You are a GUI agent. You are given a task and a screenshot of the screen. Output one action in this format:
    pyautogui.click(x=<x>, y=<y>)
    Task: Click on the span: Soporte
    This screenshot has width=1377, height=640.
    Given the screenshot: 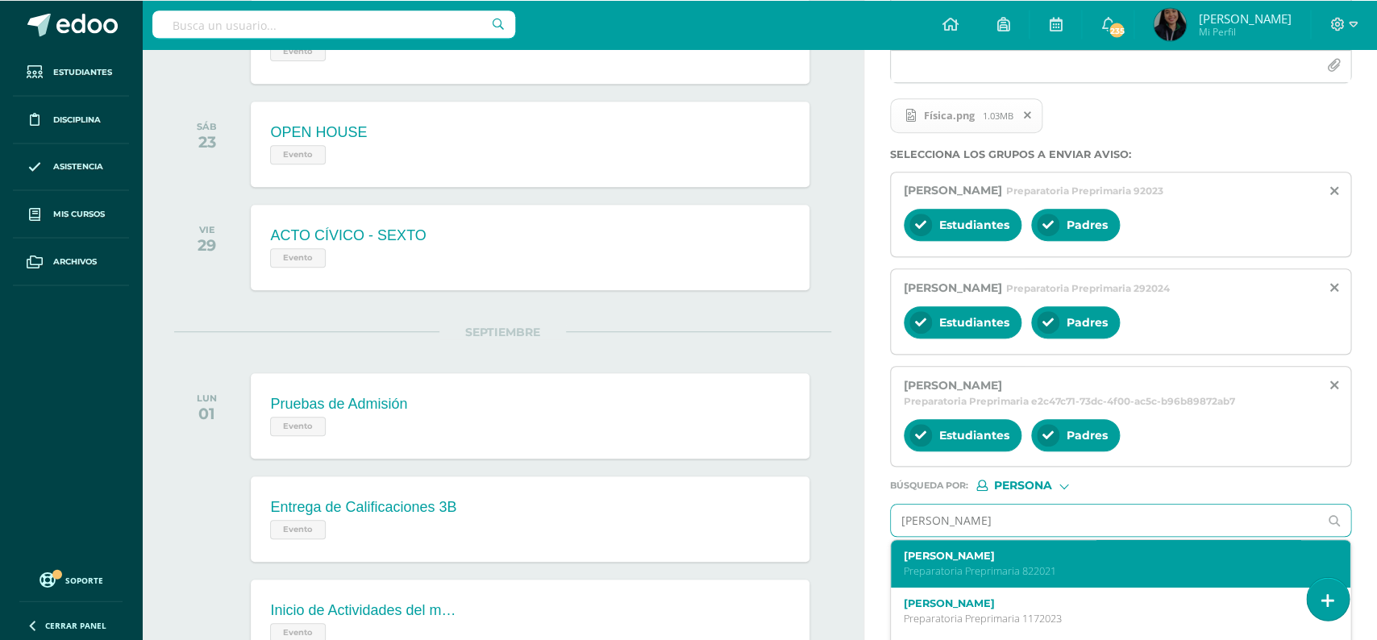 What is the action you would take?
    pyautogui.click(x=84, y=580)
    